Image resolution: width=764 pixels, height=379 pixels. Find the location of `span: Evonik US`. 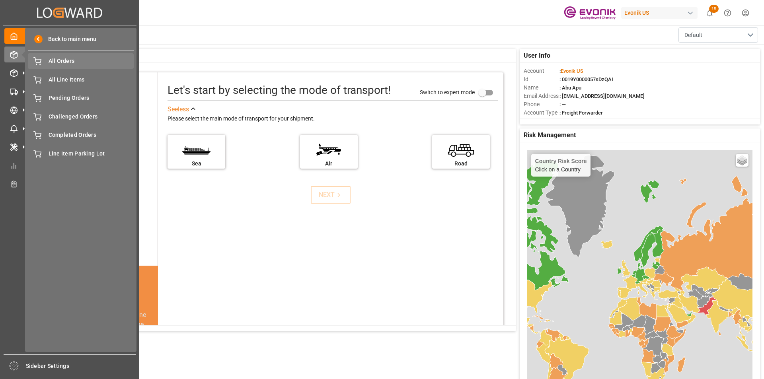

span: Evonik US is located at coordinates (572, 71).